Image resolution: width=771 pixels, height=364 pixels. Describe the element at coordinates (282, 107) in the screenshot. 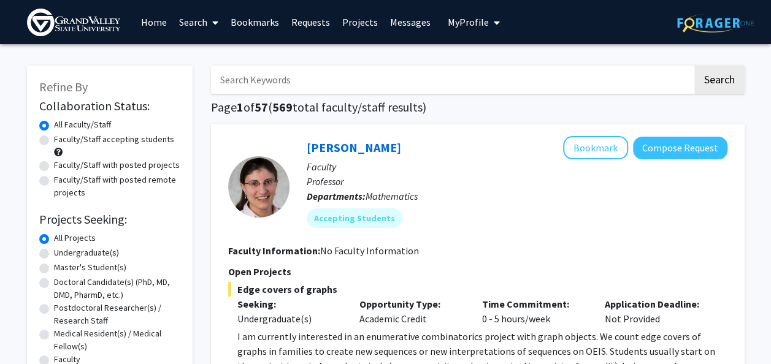

I see `span: 569` at that location.